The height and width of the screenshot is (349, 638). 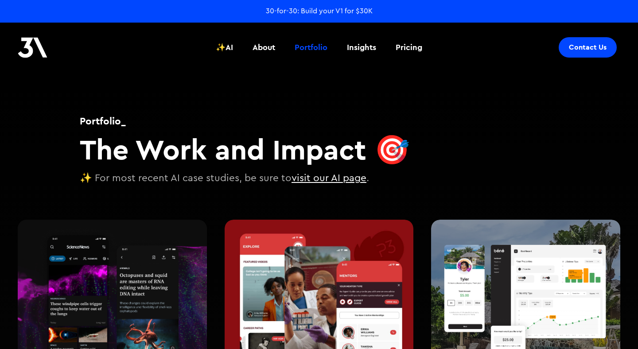 I want to click on h1: Portfolio_, so click(x=244, y=121).